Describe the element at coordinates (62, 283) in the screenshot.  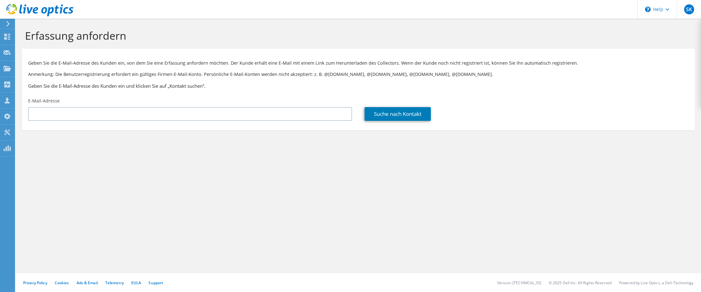
I see `a: Cookies` at that location.